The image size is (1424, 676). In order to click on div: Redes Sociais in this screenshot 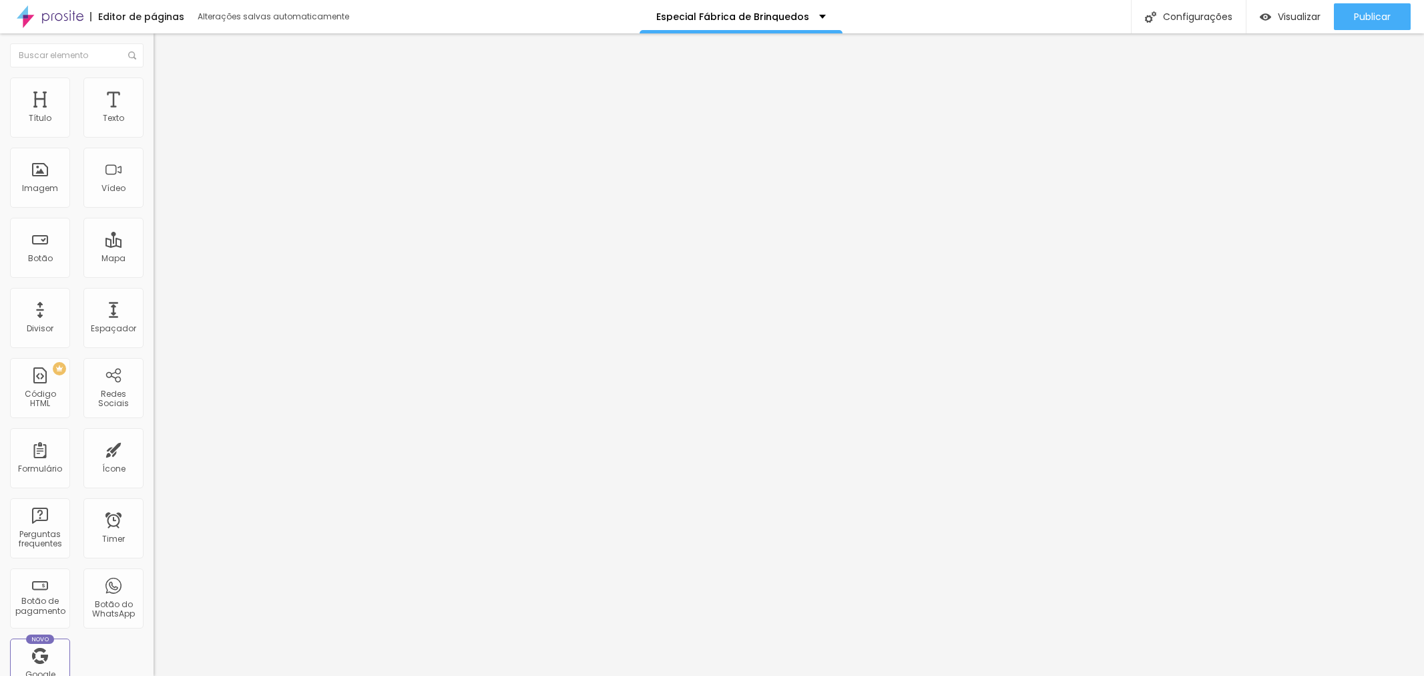, I will do `click(113, 398)`.